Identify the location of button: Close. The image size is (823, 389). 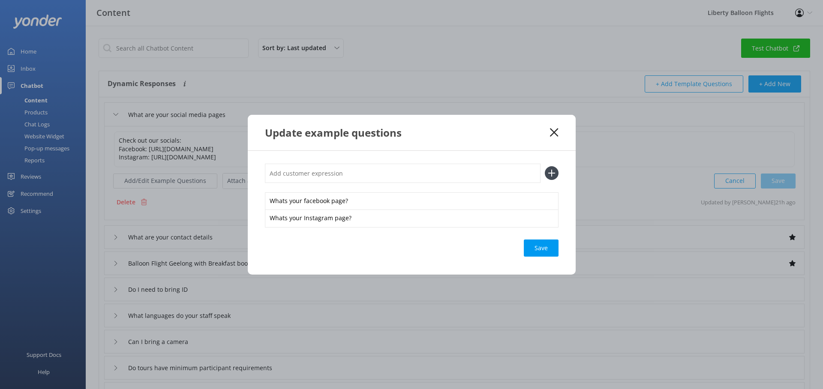
(553, 132).